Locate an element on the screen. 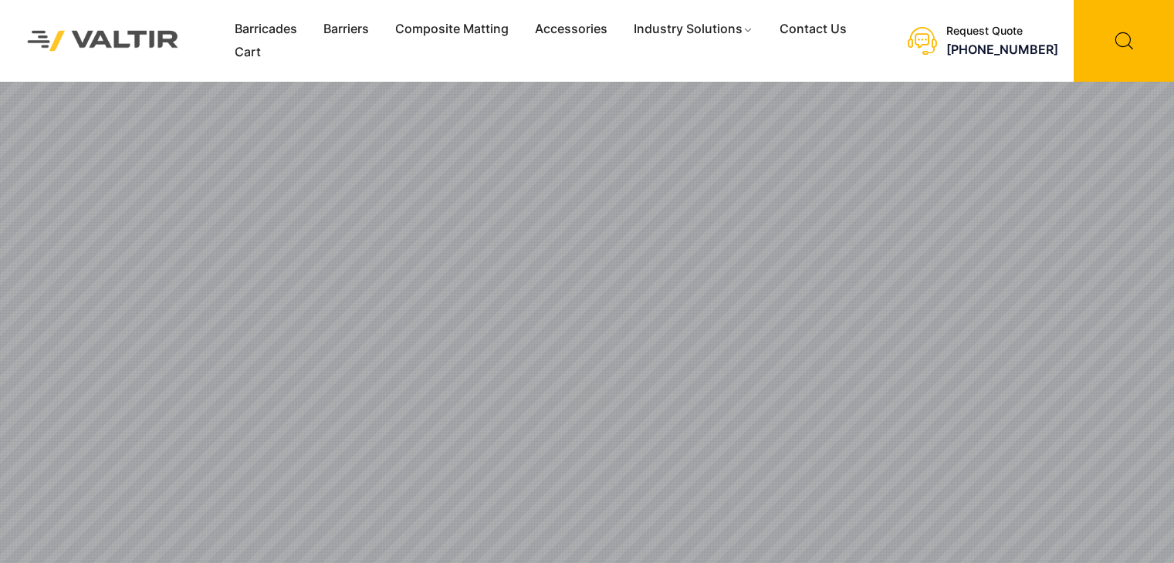  a: Cart is located at coordinates (248, 52).